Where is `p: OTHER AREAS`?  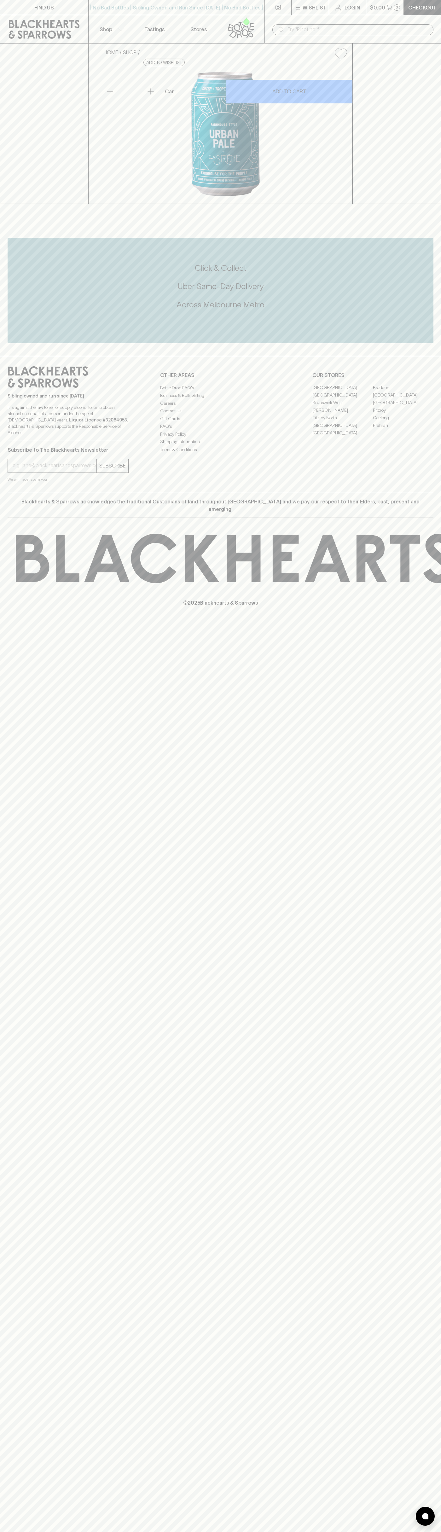
p: OTHER AREAS is located at coordinates (221, 375).